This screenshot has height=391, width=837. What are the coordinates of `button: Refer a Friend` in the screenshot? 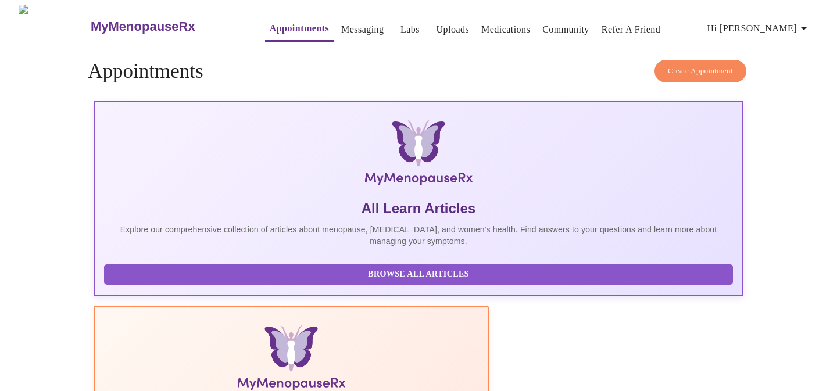 It's located at (631, 30).